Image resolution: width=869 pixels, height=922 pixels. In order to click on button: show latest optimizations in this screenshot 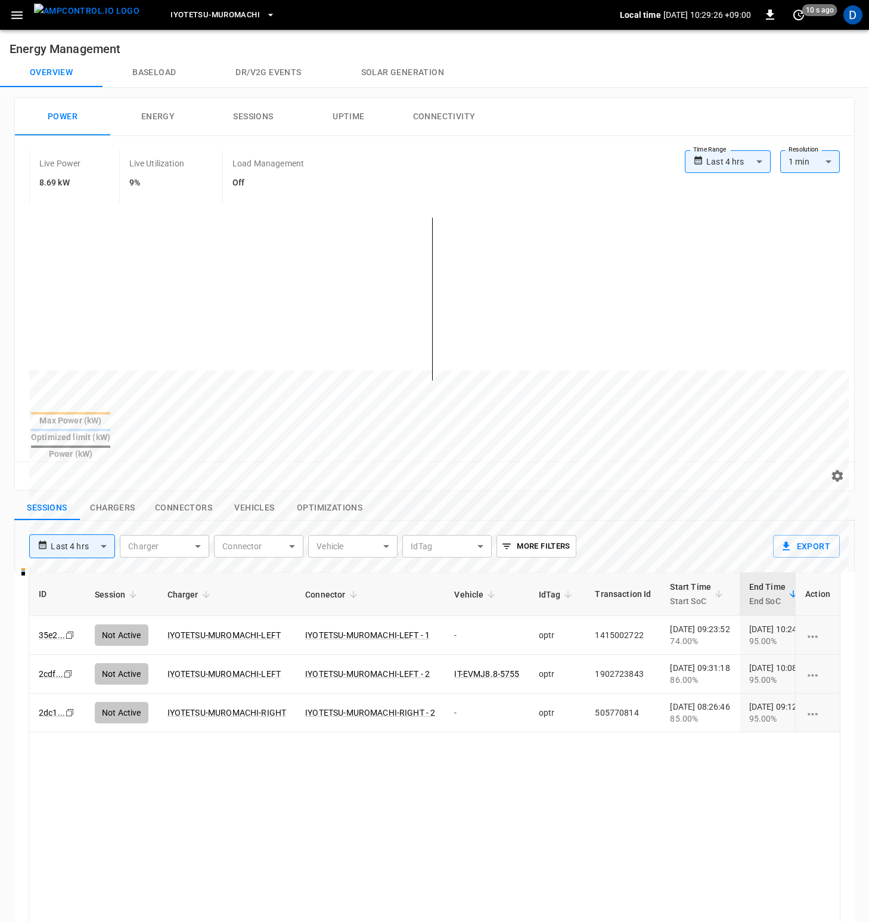, I will do `click(330, 508)`.